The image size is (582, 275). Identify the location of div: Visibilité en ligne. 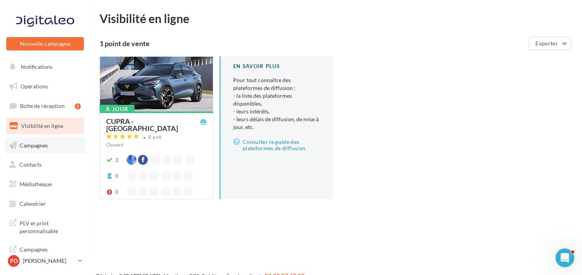
(336, 18).